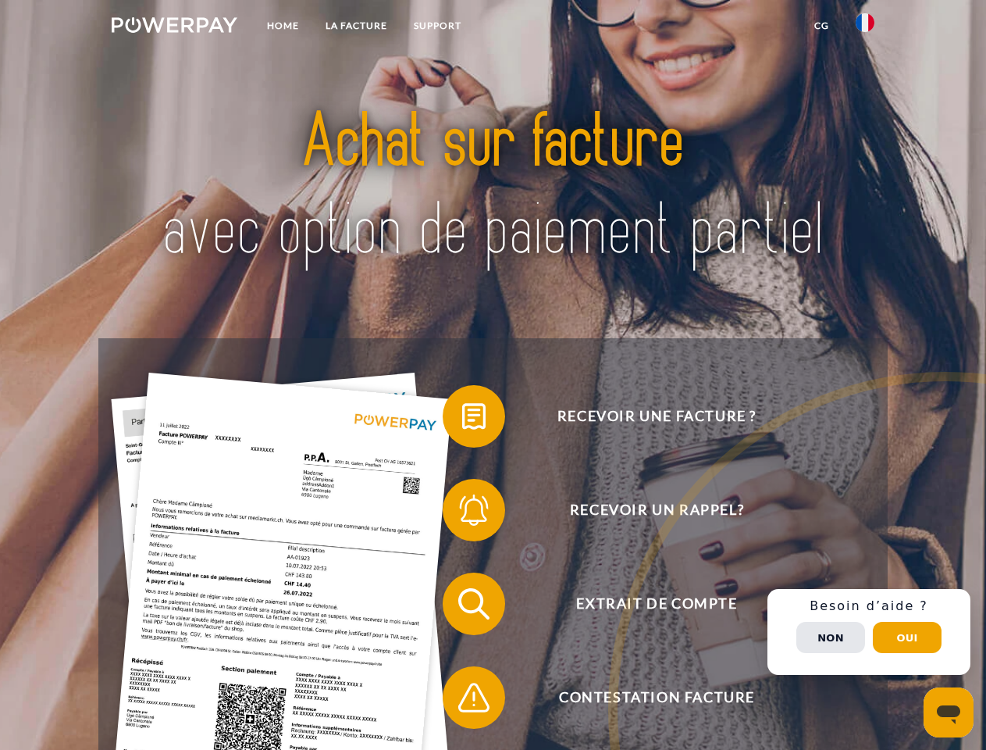  I want to click on a: Support, so click(437, 26).